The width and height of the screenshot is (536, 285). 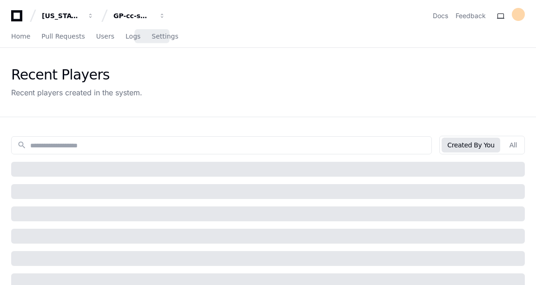 I want to click on div: Recent Players, so click(x=77, y=75).